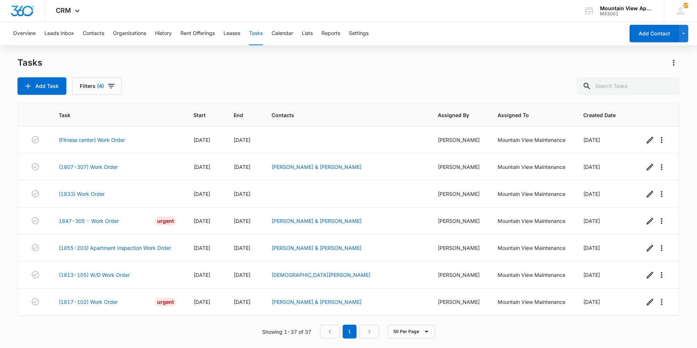 This screenshot has width=697, height=348. Describe the element at coordinates (626, 14) in the screenshot. I see `div: account id` at that location.